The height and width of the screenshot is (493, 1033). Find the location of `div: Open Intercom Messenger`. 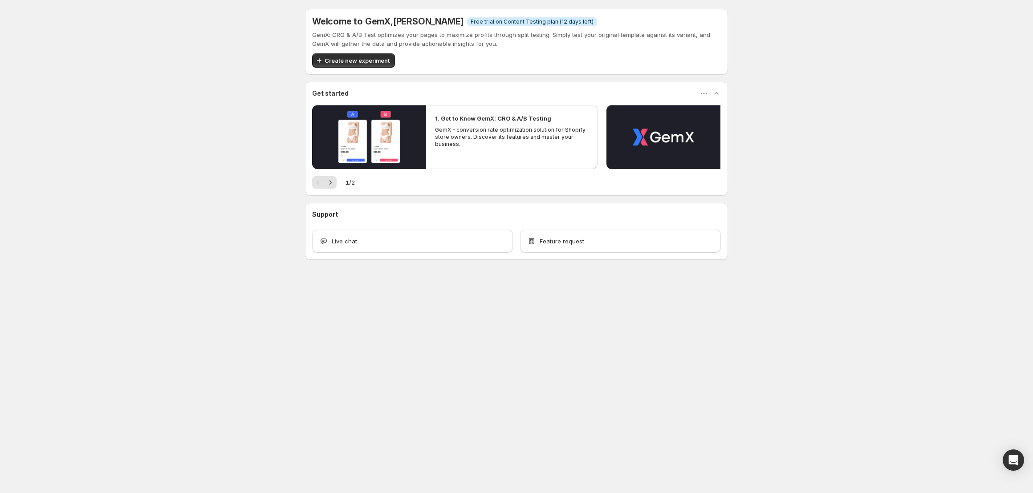

div: Open Intercom Messenger is located at coordinates (1014, 460).